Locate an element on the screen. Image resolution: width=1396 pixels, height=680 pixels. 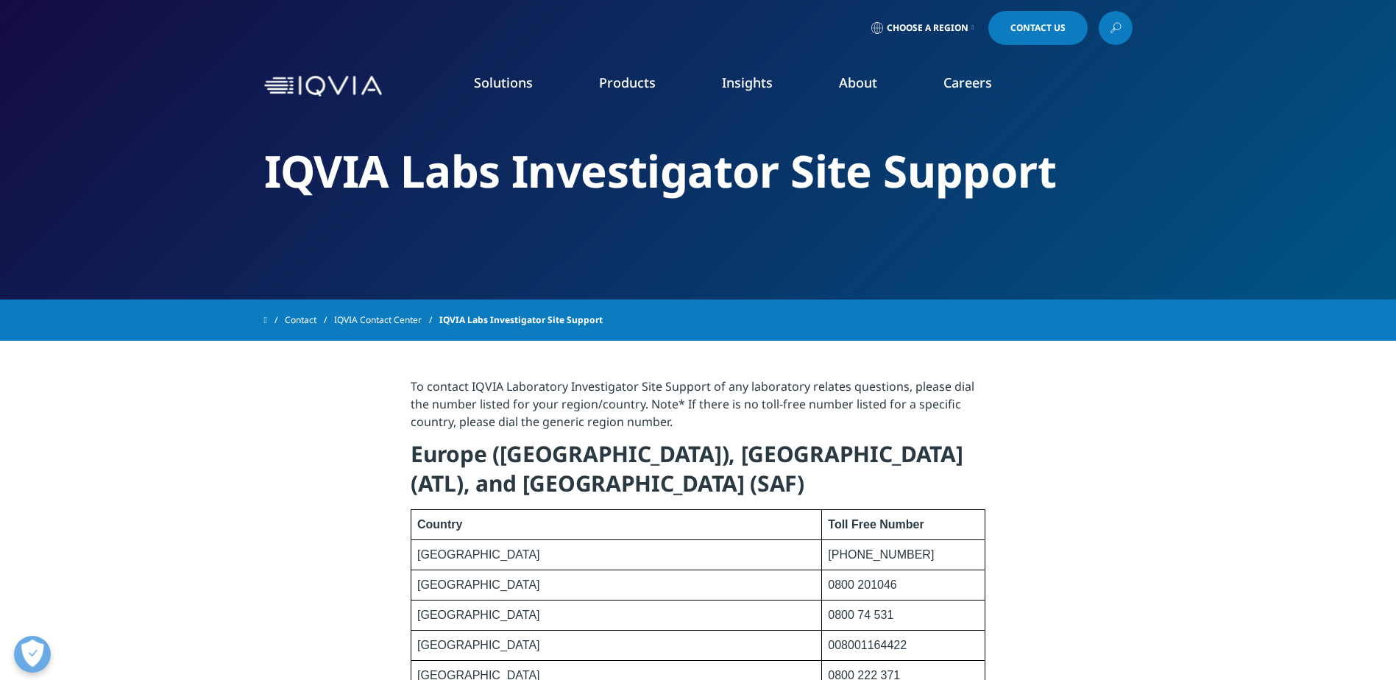
span: Choose a Region is located at coordinates (927, 28).